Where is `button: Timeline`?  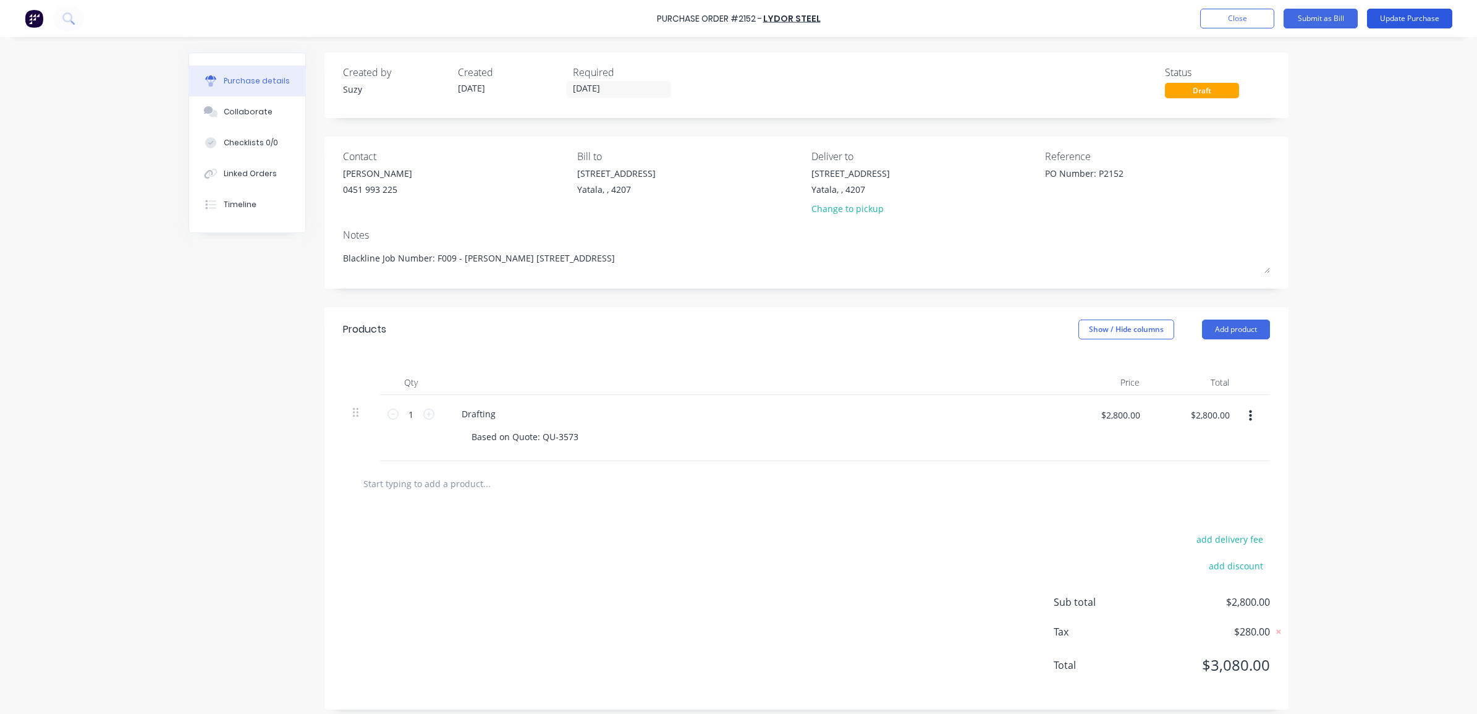
button: Timeline is located at coordinates (247, 205).